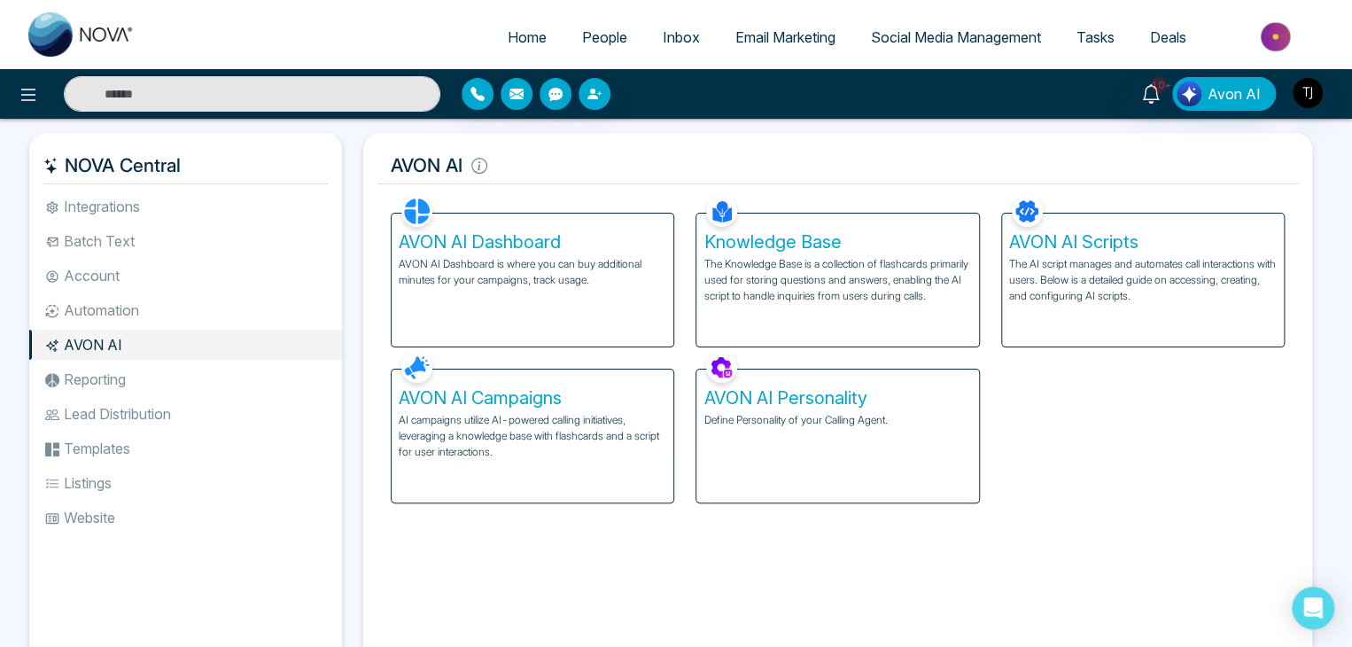 The width and height of the screenshot is (1352, 647). What do you see at coordinates (185, 241) in the screenshot?
I see `li: Batch Text` at bounding box center [185, 241].